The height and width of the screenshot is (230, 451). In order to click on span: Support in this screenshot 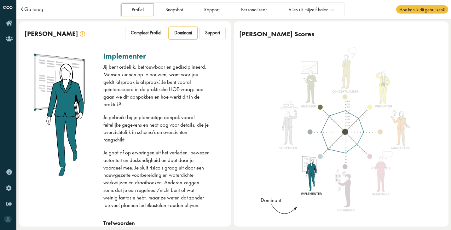, I will do `click(212, 33)`.